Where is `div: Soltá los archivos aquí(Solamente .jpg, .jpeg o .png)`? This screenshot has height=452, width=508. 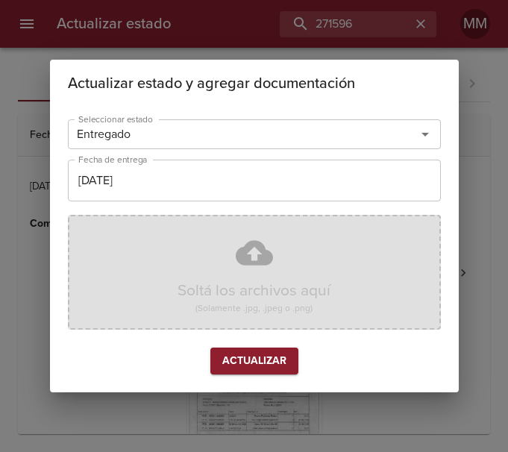 div: Soltá los archivos aquí(Solamente .jpg, .jpeg o .png) is located at coordinates (255, 272).